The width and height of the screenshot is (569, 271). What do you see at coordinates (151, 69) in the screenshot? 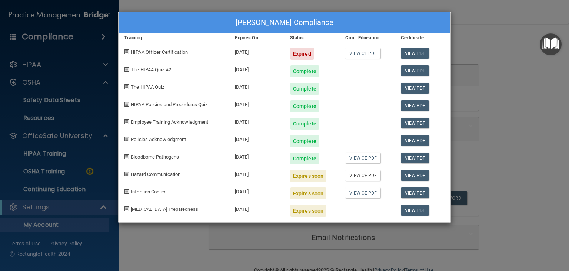
I see `span: The HIPAA Quiz #2` at bounding box center [151, 69].